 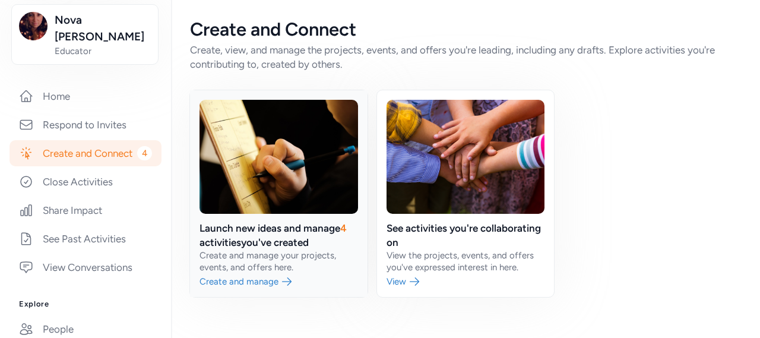 What do you see at coordinates (103, 51) in the screenshot?
I see `span: Educator` at bounding box center [103, 51].